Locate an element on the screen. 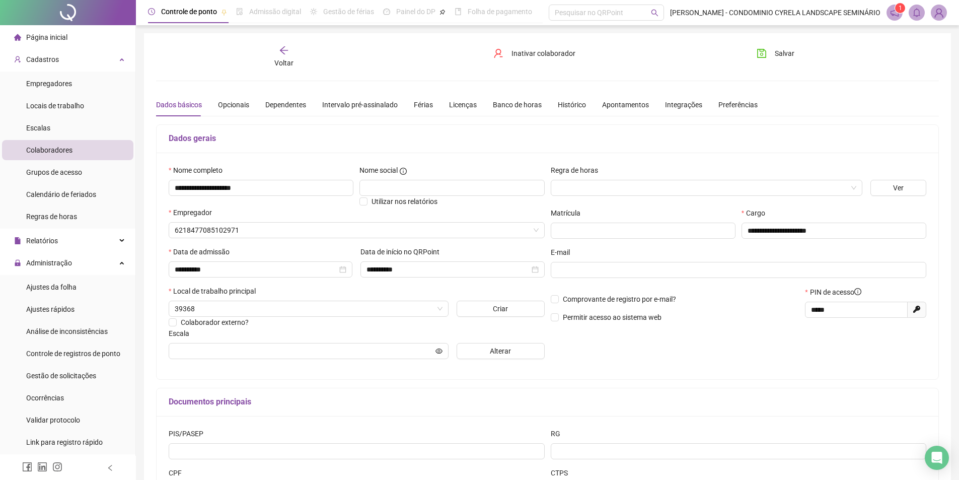 This screenshot has height=480, width=959. label: Matrícula is located at coordinates (569, 213).